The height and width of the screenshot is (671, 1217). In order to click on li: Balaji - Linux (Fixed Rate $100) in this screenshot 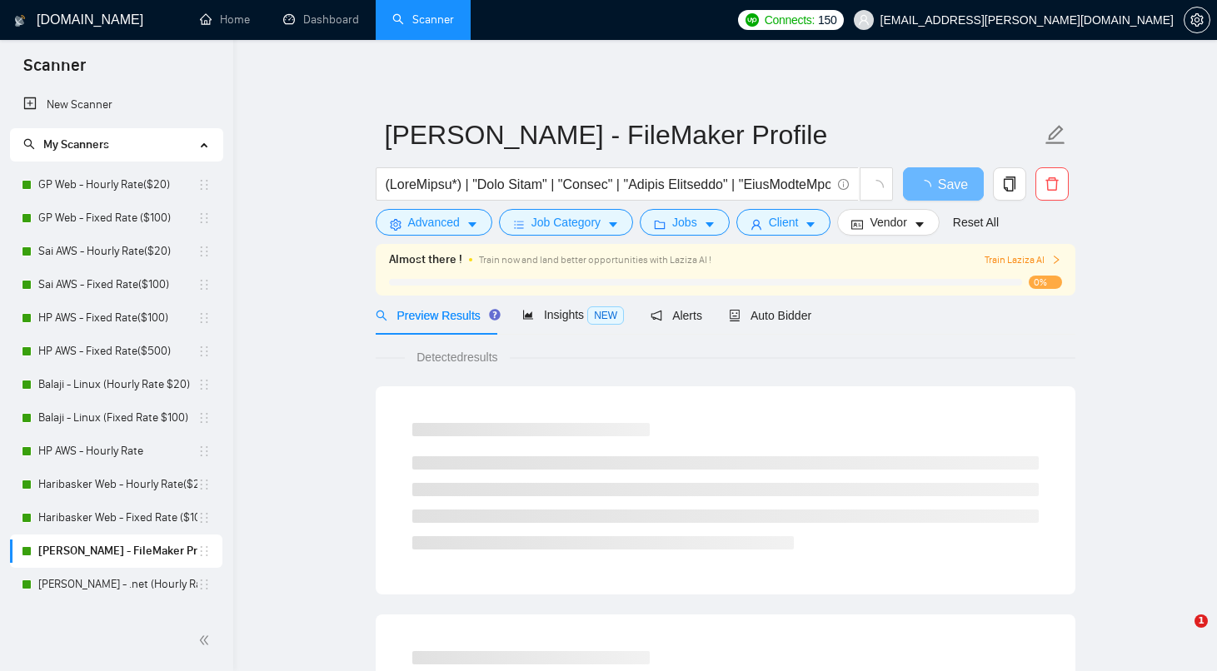, I will do `click(116, 418)`.